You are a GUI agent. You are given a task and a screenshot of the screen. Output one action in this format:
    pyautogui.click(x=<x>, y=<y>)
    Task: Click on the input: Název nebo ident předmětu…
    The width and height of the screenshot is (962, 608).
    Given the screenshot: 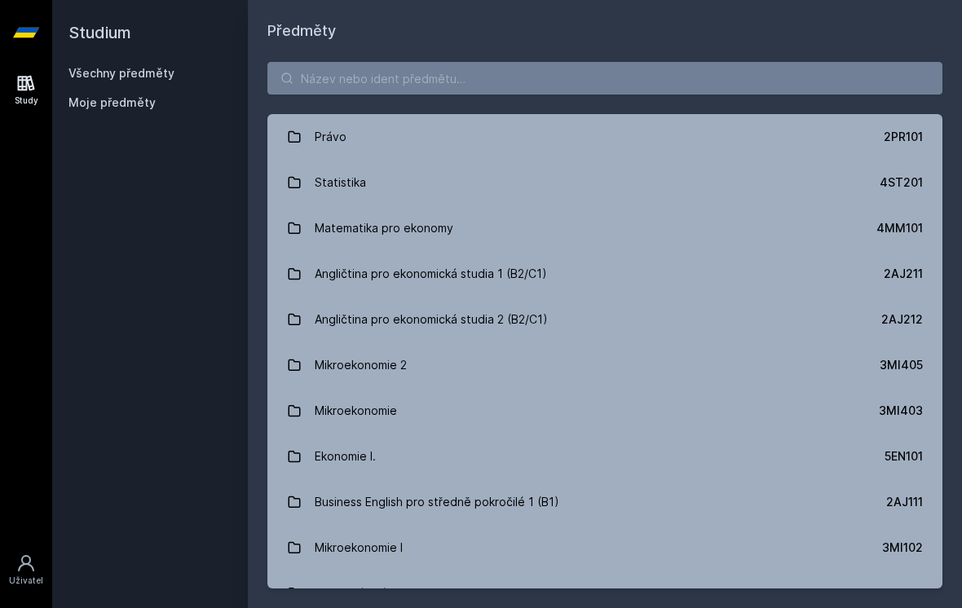 What is the action you would take?
    pyautogui.click(x=605, y=78)
    